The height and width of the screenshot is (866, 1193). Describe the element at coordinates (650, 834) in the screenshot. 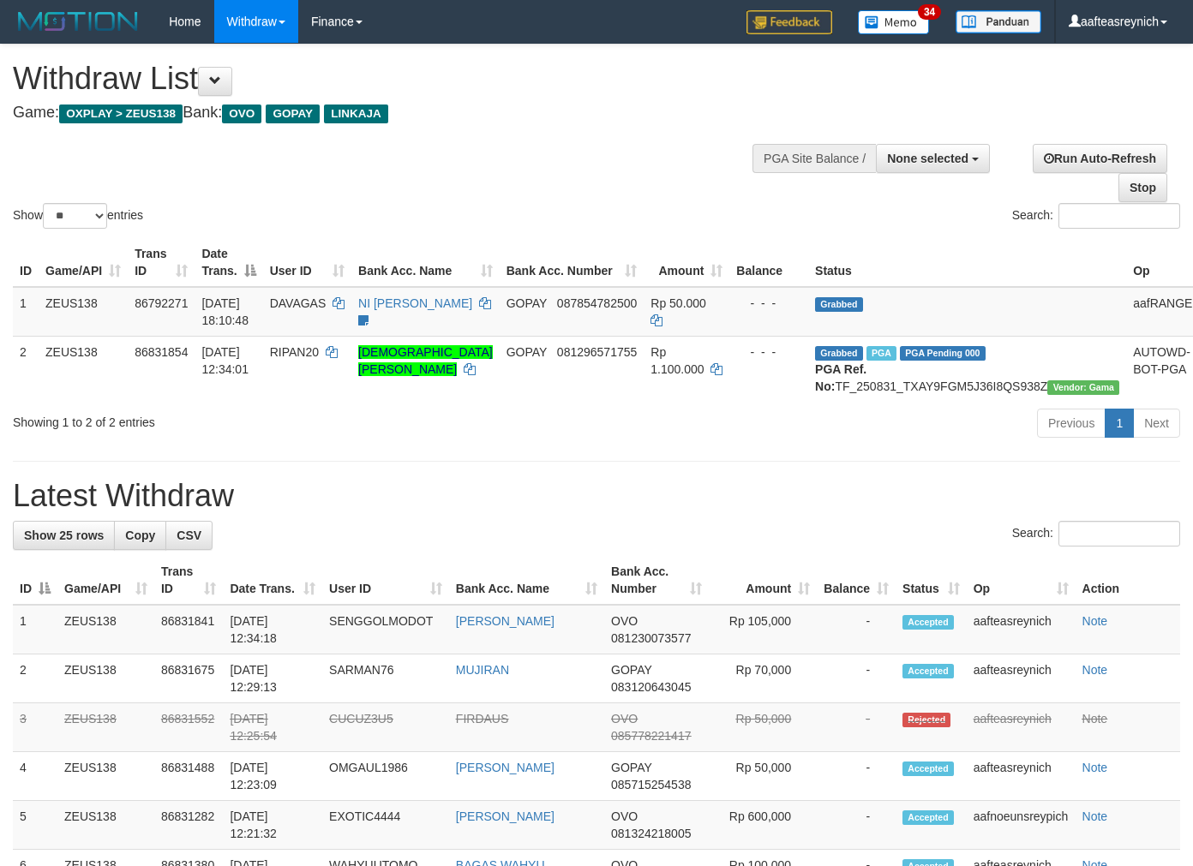

I see `span: Copy 081324218005 to clipboard` at that location.